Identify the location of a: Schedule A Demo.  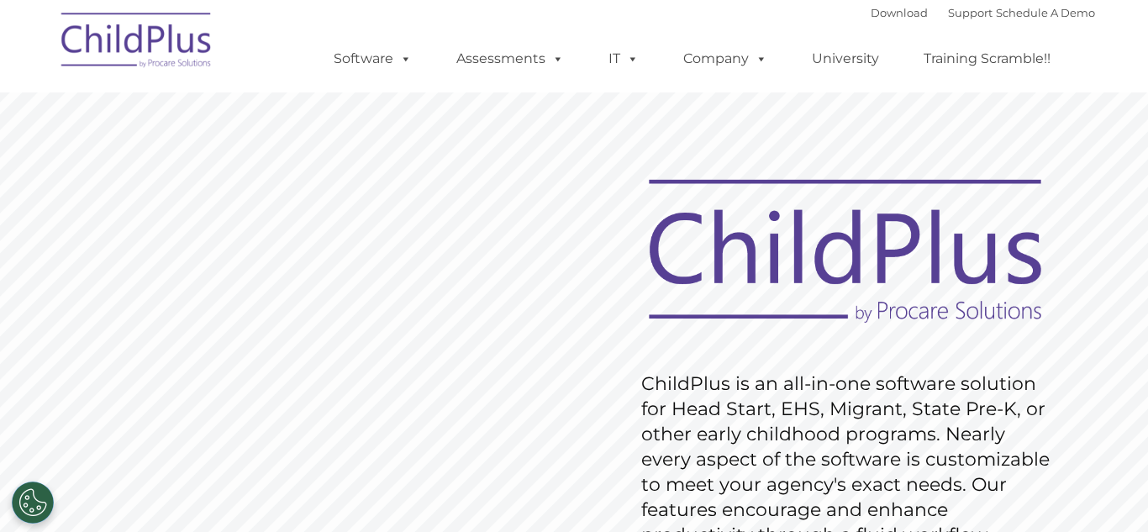
(1046, 13).